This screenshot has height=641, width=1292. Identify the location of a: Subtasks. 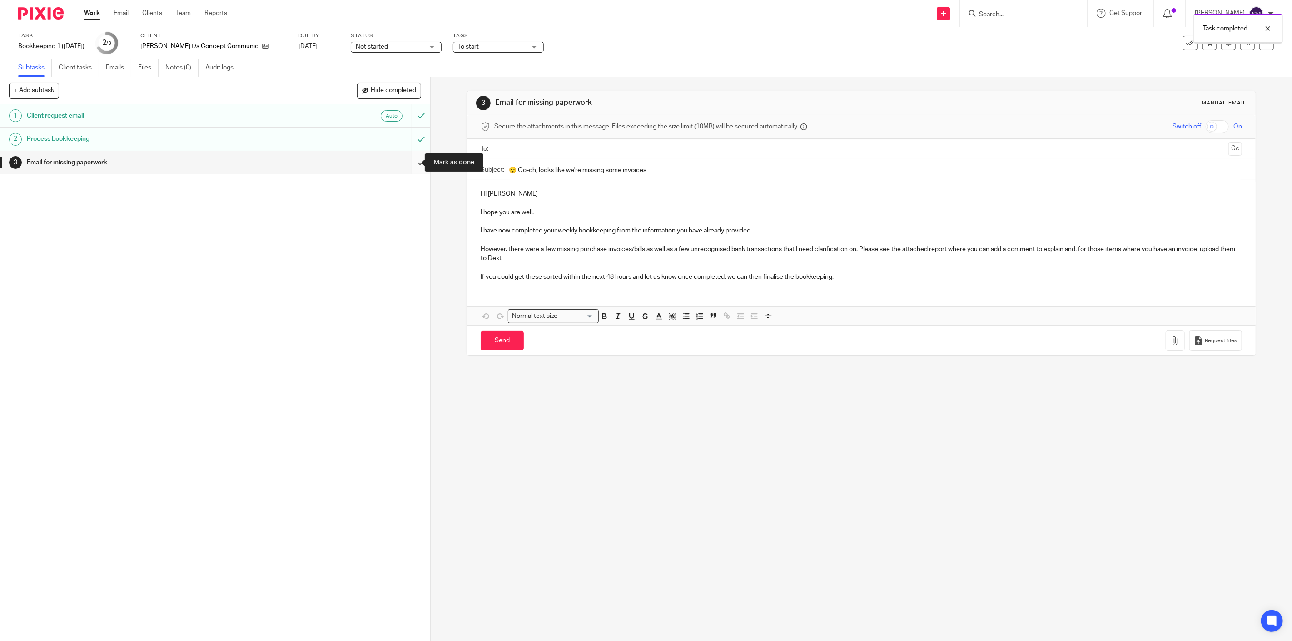
(35, 68).